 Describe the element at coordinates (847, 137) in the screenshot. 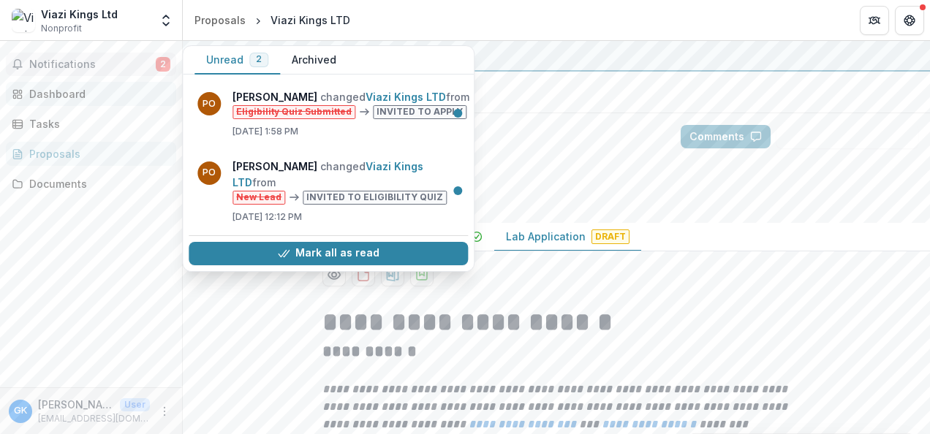

I see `button: Answer Suggestions` at that location.